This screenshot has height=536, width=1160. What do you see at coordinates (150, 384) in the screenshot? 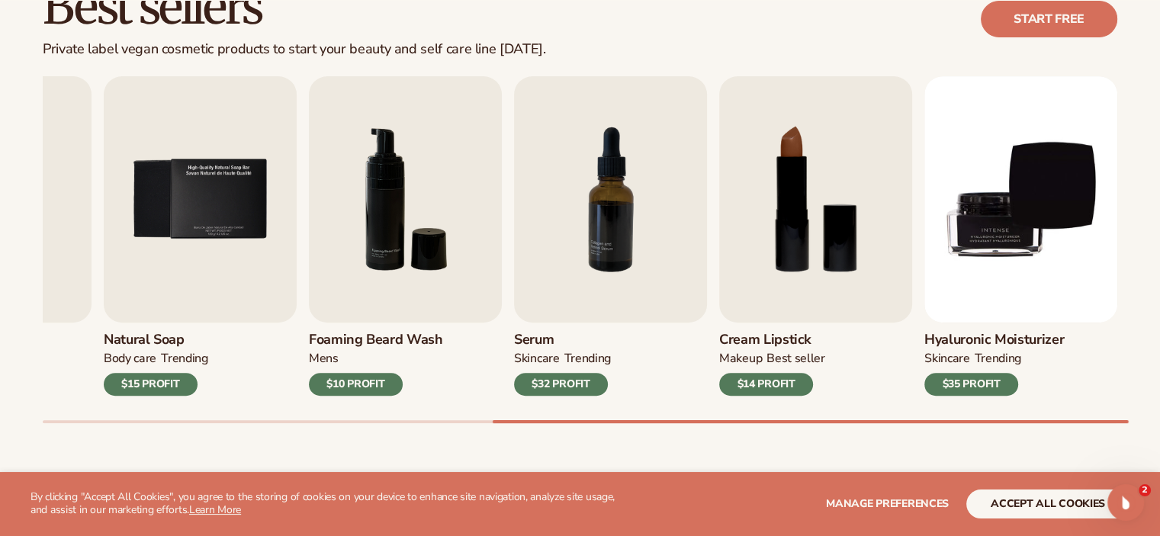
I see `div: $15 PROFIT` at bounding box center [150, 384].